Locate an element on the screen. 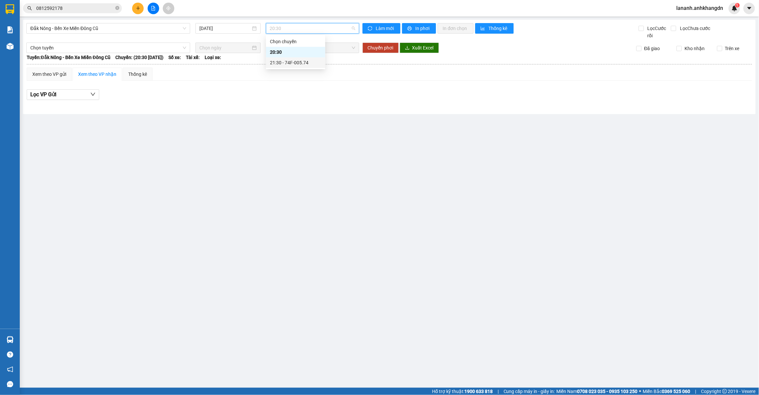 The width and height of the screenshot is (759, 395). div: Thống kê is located at coordinates (137, 74).